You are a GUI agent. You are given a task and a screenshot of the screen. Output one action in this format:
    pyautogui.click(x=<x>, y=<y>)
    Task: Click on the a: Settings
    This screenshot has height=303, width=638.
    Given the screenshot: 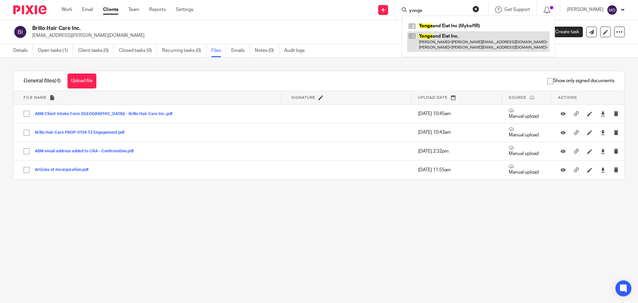 What is the action you would take?
    pyautogui.click(x=184, y=10)
    